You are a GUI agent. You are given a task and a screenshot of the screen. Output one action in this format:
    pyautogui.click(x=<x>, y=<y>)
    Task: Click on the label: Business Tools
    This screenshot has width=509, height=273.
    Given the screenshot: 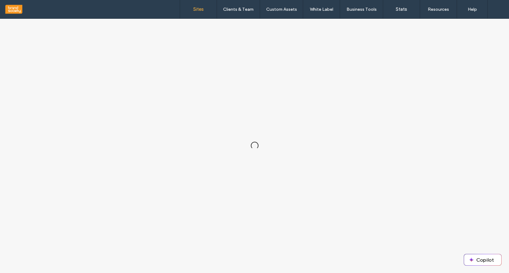 What is the action you would take?
    pyautogui.click(x=362, y=9)
    